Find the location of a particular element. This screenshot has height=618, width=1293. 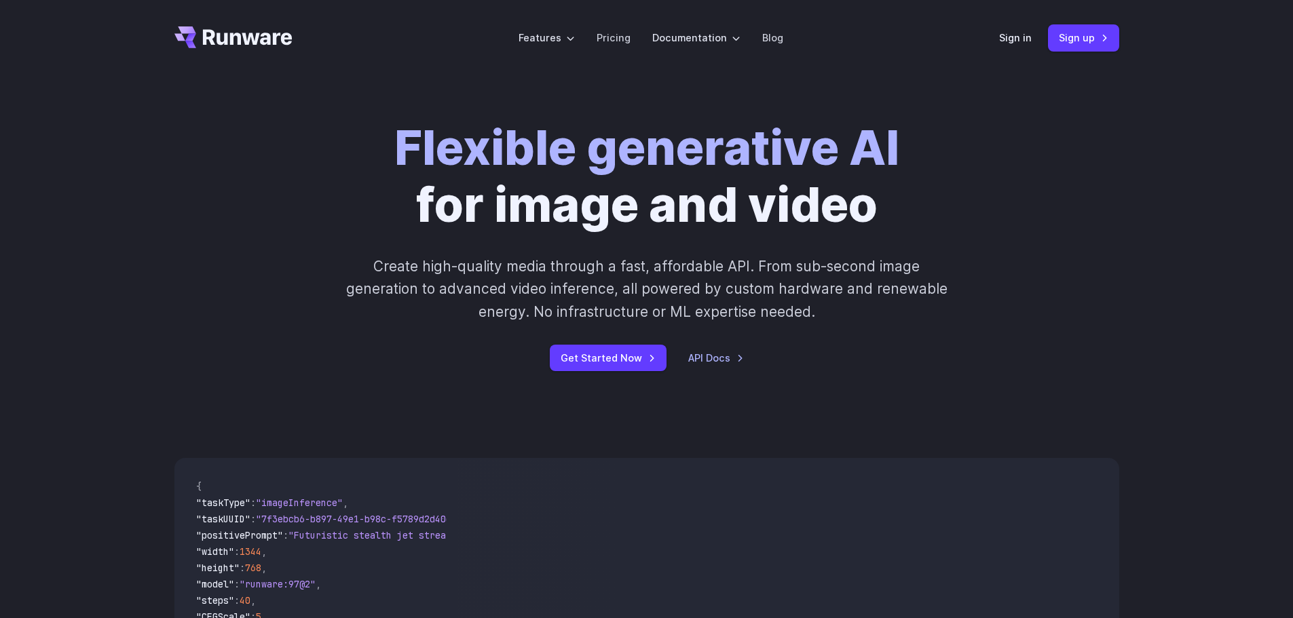

span: "width" is located at coordinates (215, 552).